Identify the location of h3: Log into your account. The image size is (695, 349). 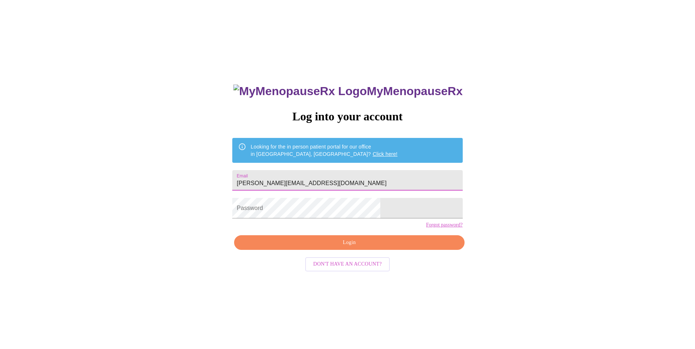
(347, 116).